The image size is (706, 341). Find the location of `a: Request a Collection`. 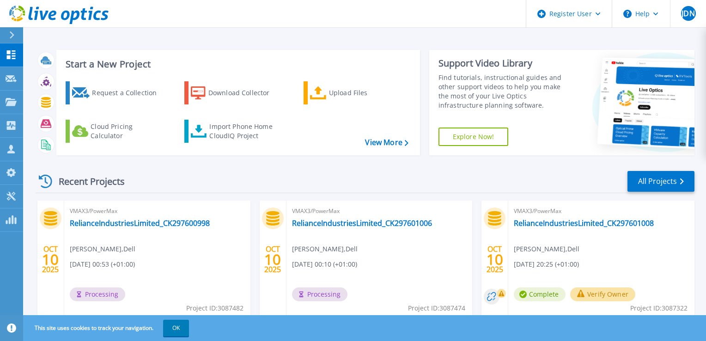

a: Request a Collection is located at coordinates (117, 93).